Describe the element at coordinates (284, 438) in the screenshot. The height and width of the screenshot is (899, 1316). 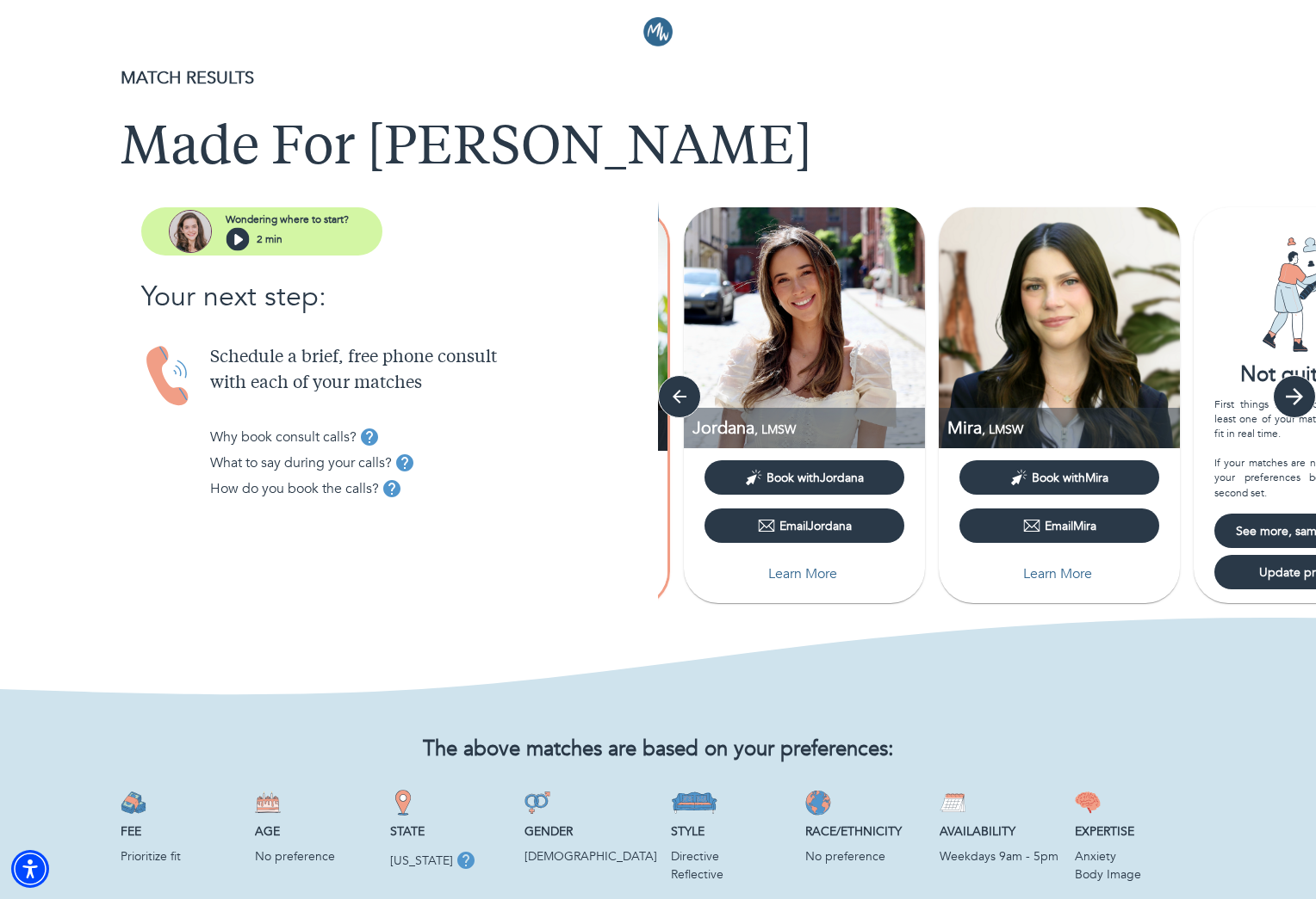
I see `p: Why book consult calls?` at that location.